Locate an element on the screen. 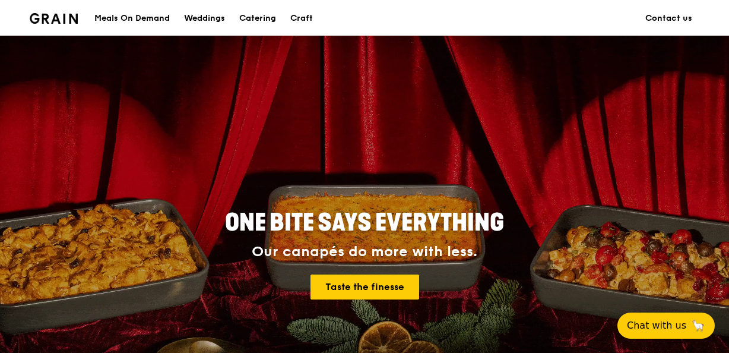 This screenshot has height=353, width=729. div: Weddings is located at coordinates (204, 18).